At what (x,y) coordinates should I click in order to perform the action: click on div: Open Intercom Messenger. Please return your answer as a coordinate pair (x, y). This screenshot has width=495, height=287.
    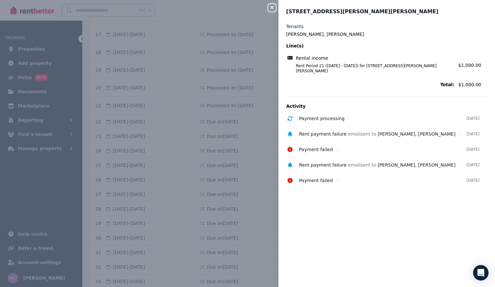
    Looking at the image, I should click on (481, 273).